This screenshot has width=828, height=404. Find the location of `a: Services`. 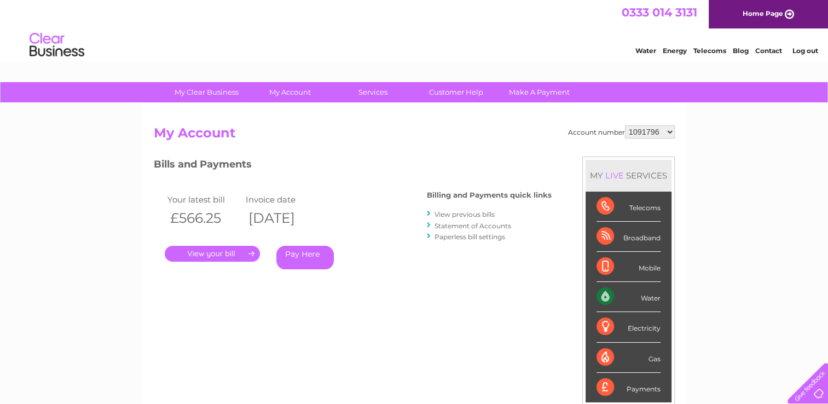

a: Services is located at coordinates (373, 92).